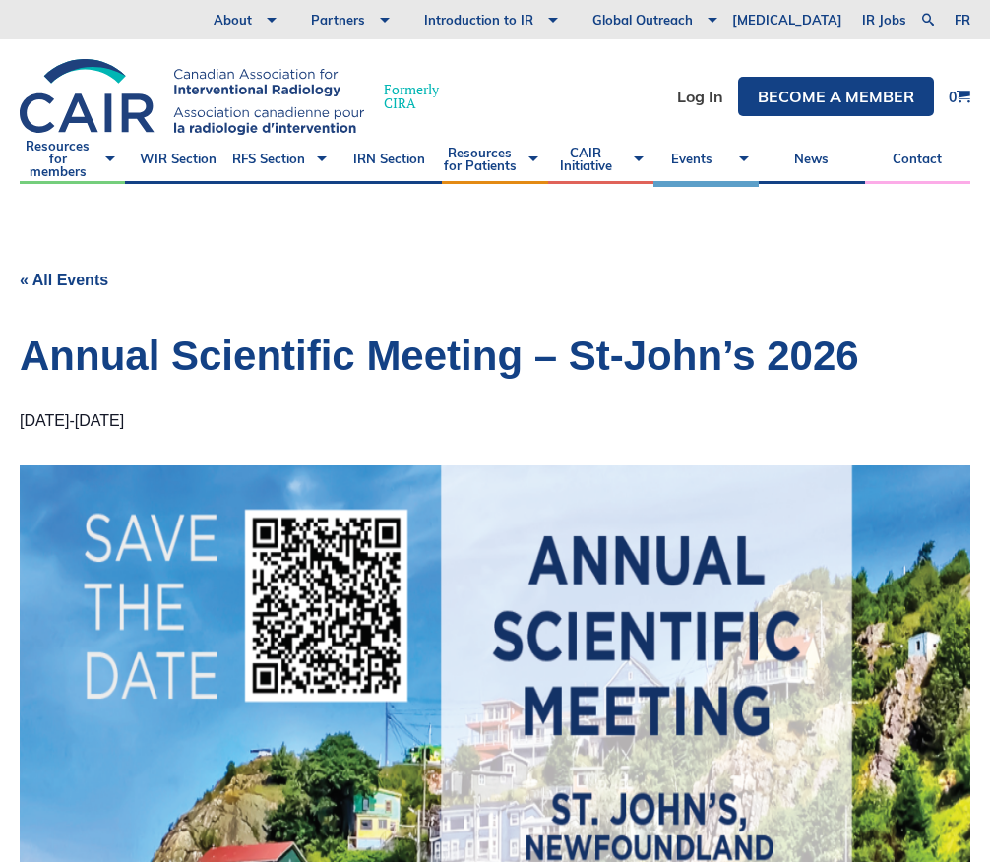 This screenshot has height=862, width=990. What do you see at coordinates (495, 356) in the screenshot?
I see `h1: Annual Scientific Meeting – St-John’s 2026` at bounding box center [495, 356].